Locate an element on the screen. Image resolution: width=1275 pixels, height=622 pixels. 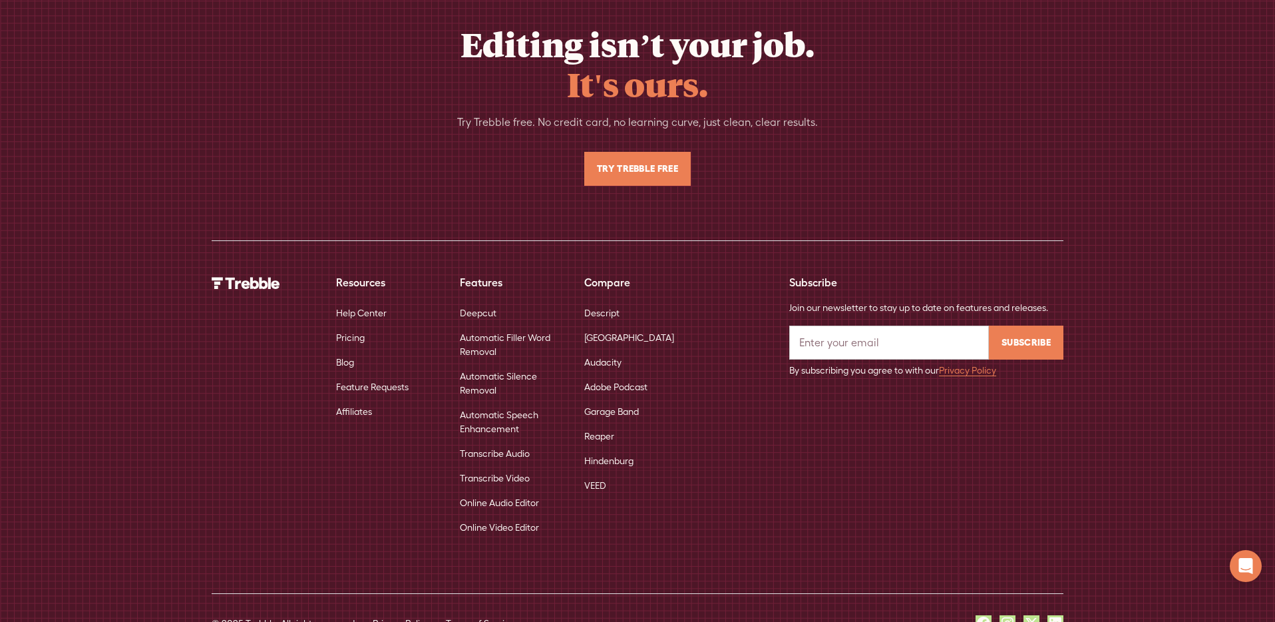
span: It's ours. is located at coordinates (638, 84).